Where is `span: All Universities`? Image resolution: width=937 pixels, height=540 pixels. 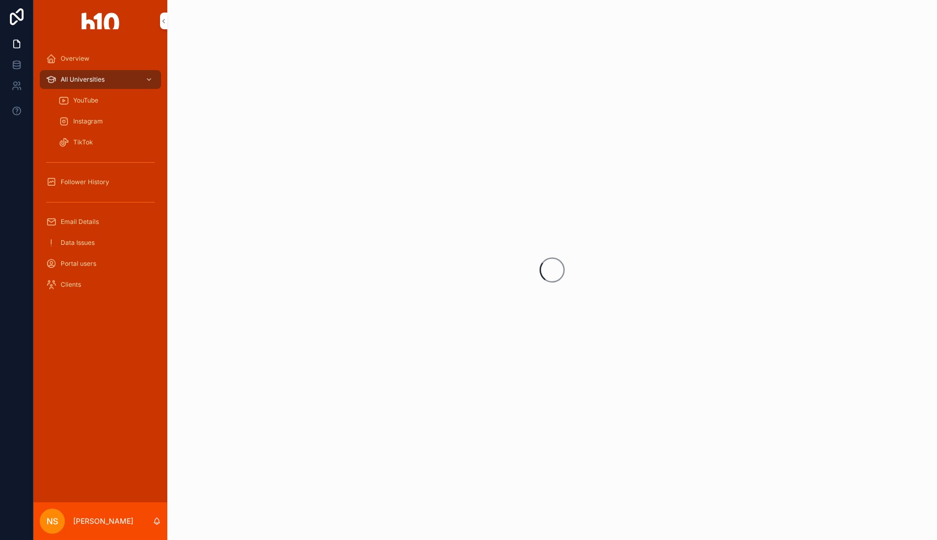
span: All Universities is located at coordinates (83, 79).